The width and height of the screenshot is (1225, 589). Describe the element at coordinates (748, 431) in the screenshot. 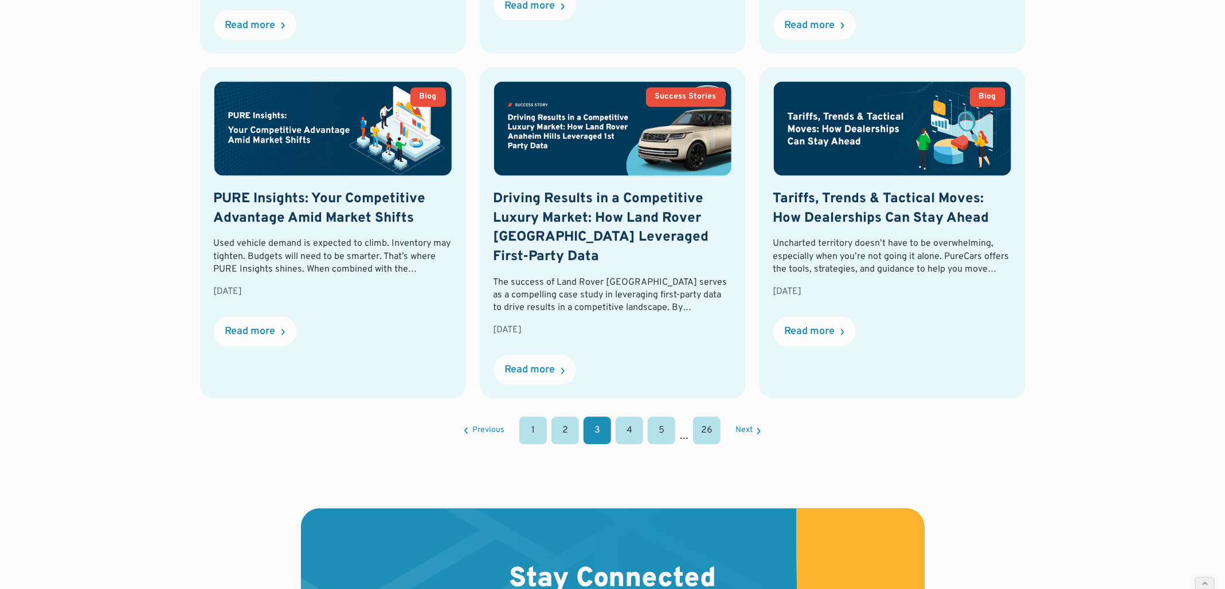

I see `a: Next Page` at that location.